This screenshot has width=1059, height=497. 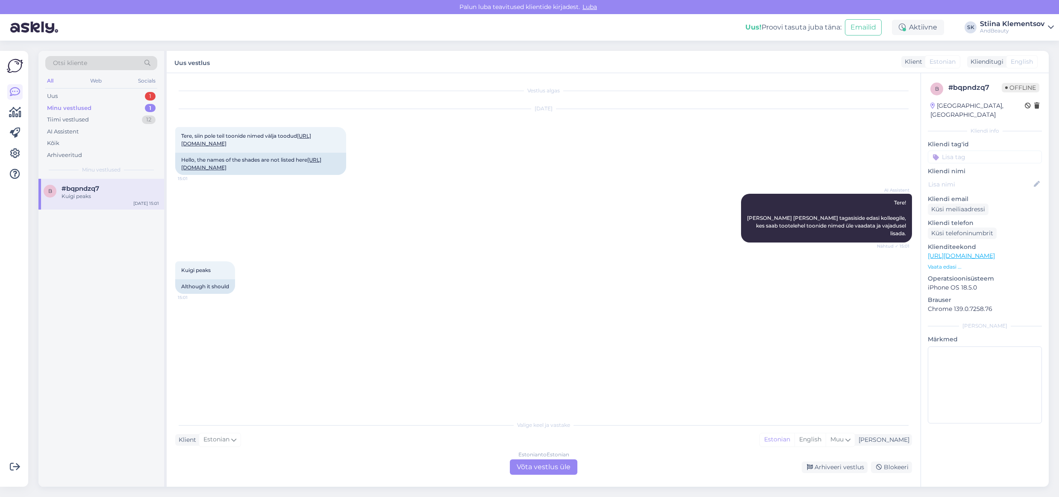 What do you see at coordinates (15, 66) in the screenshot?
I see `img: Askly Logo` at bounding box center [15, 66].